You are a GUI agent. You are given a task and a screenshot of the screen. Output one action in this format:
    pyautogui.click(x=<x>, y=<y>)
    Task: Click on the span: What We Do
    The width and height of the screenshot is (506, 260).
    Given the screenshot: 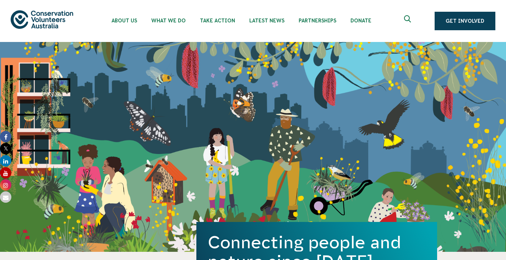 What is the action you would take?
    pyautogui.click(x=168, y=21)
    